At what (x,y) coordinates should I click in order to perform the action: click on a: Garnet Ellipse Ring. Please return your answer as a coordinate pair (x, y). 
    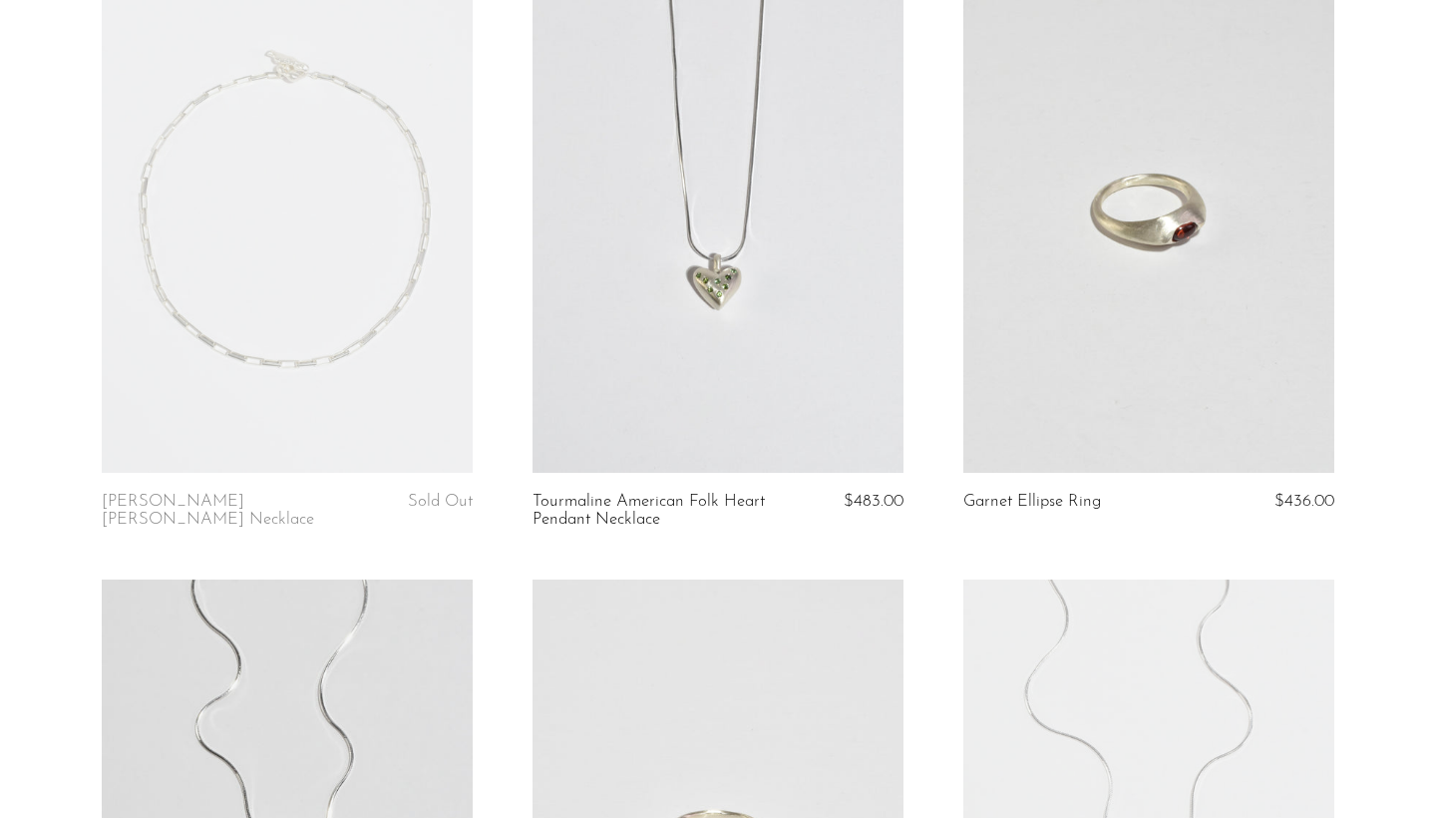
    Looking at the image, I should click on (1032, 502).